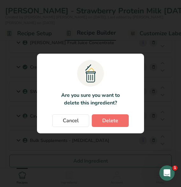  What do you see at coordinates (71, 121) in the screenshot?
I see `span: Cancel` at bounding box center [71, 121].